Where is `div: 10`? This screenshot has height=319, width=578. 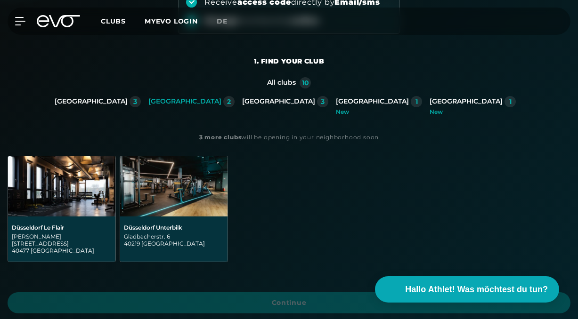 div: 10 is located at coordinates (305, 83).